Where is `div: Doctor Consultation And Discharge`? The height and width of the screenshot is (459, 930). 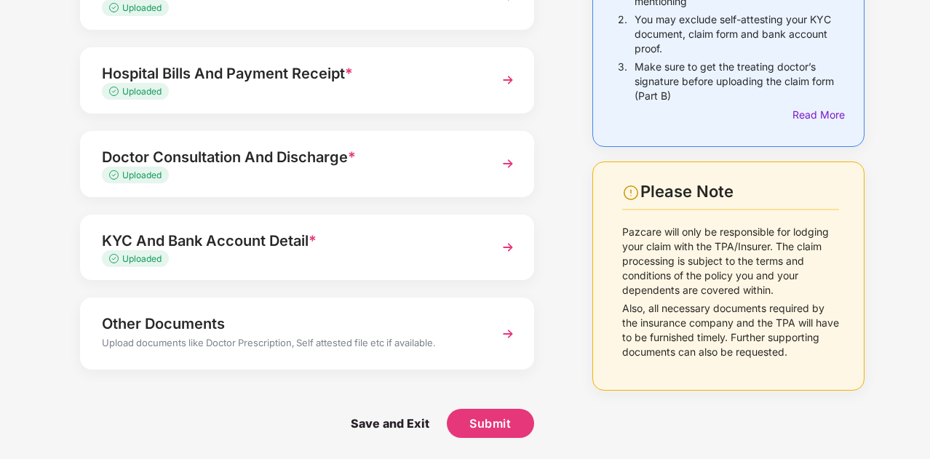
div: Doctor Consultation And Discharge is located at coordinates (290, 157).